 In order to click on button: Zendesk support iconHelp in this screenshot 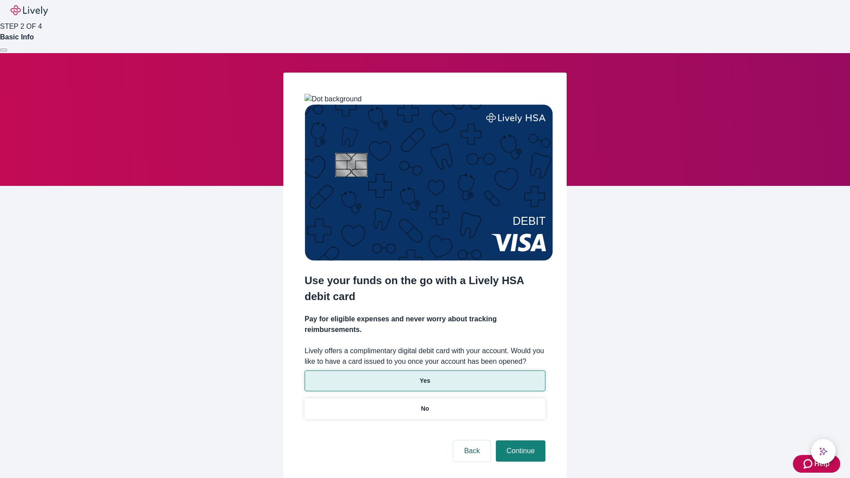, I will do `click(816, 464)`.